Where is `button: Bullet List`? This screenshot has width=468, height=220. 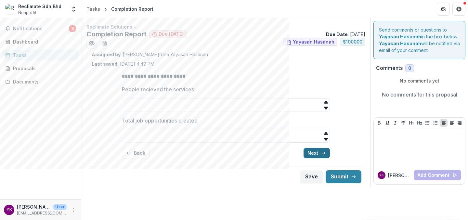 button: Bullet List is located at coordinates (427, 123).